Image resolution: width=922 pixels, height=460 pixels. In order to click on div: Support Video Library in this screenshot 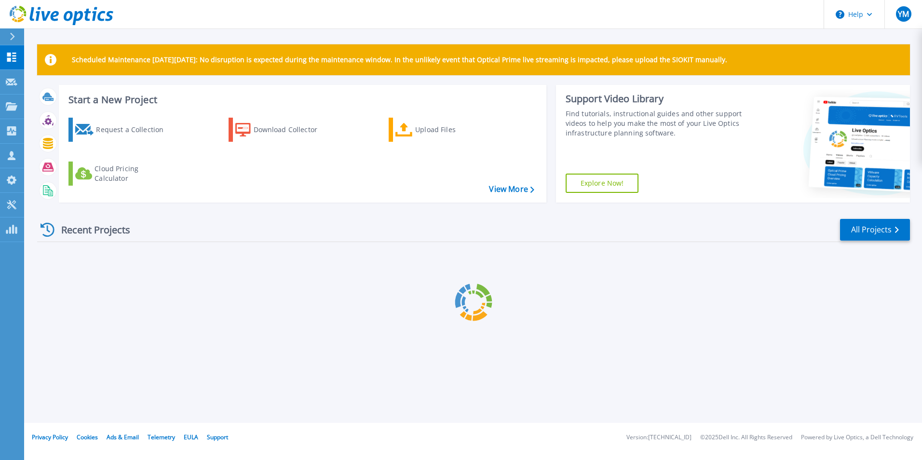, I will do `click(656, 99)`.